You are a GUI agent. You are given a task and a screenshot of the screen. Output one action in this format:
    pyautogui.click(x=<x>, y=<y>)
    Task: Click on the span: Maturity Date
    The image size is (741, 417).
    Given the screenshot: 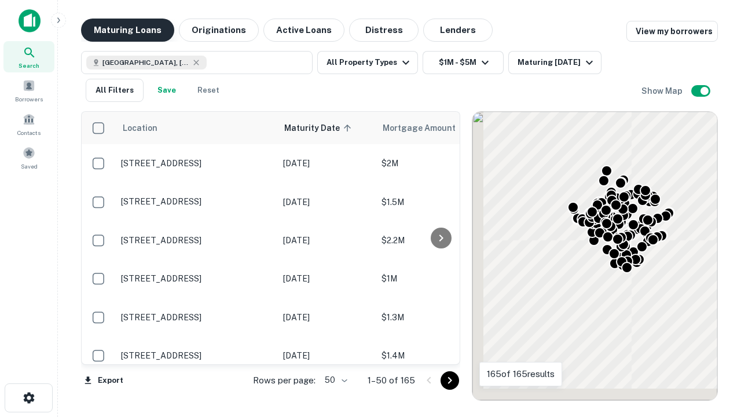 What is the action you would take?
    pyautogui.click(x=320, y=128)
    